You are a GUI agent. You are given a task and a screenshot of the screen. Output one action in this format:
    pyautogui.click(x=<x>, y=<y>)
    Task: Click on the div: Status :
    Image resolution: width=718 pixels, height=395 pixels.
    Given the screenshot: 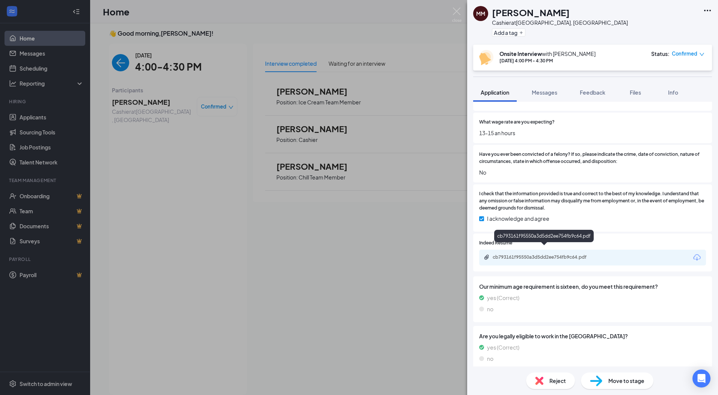 What is the action you would take?
    pyautogui.click(x=660, y=54)
    